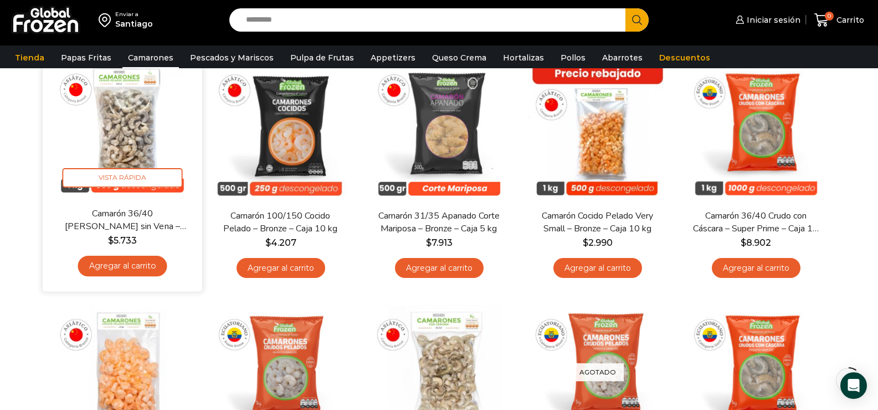 Image resolution: width=878 pixels, height=410 pixels. I want to click on bdi: 2.990, so click(598, 242).